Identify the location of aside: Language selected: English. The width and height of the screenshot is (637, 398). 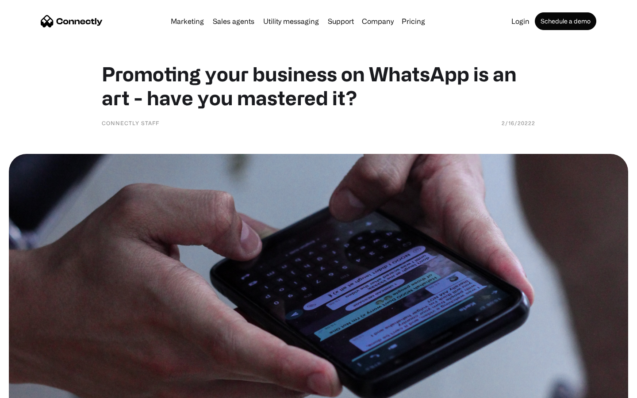
(31, 389).